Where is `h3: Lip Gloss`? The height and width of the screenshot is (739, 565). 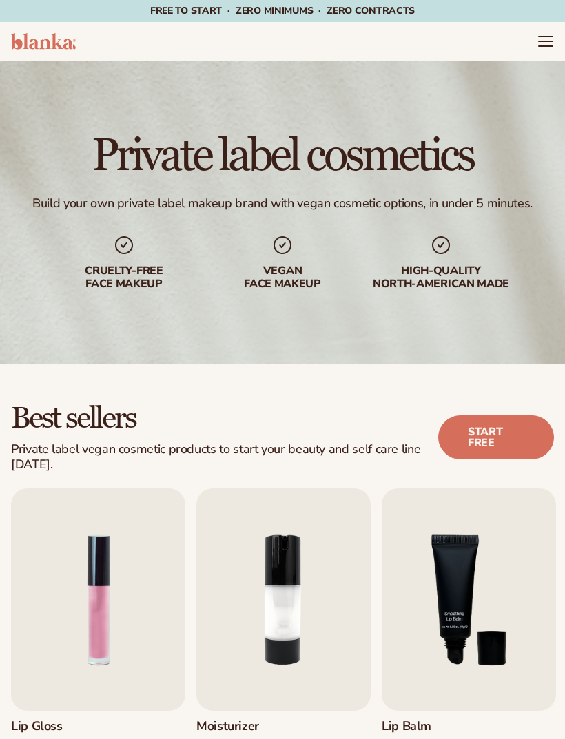 h3: Lip Gloss is located at coordinates (53, 727).